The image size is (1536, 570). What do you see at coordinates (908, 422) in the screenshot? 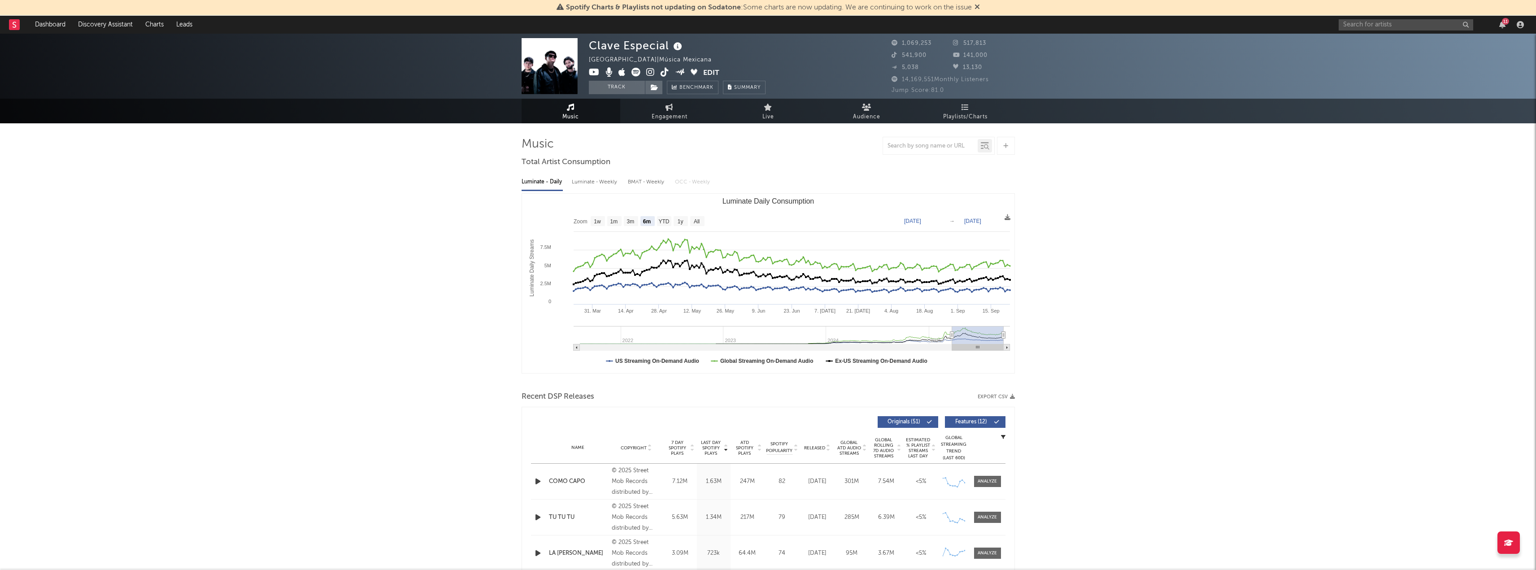
I see `button: Originals(51)` at bounding box center [908, 422].